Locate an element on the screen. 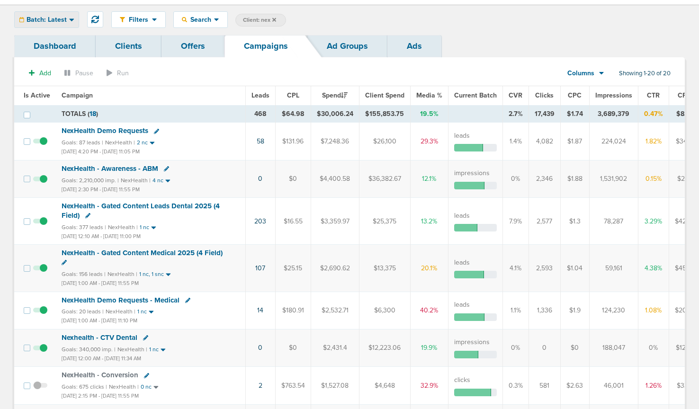 The width and height of the screenshot is (699, 409). small: 1 nc is located at coordinates (142, 312).